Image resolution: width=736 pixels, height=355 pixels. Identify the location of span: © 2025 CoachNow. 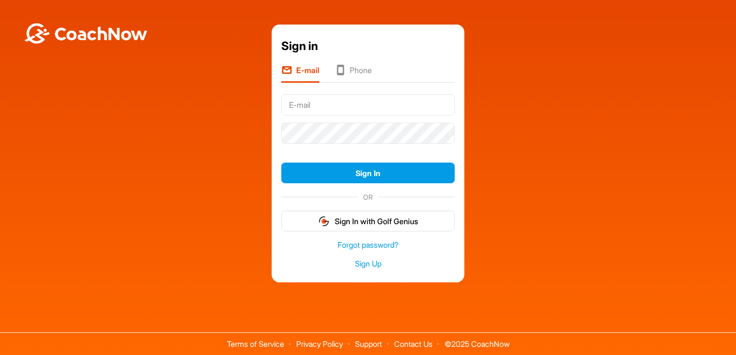
(477, 341).